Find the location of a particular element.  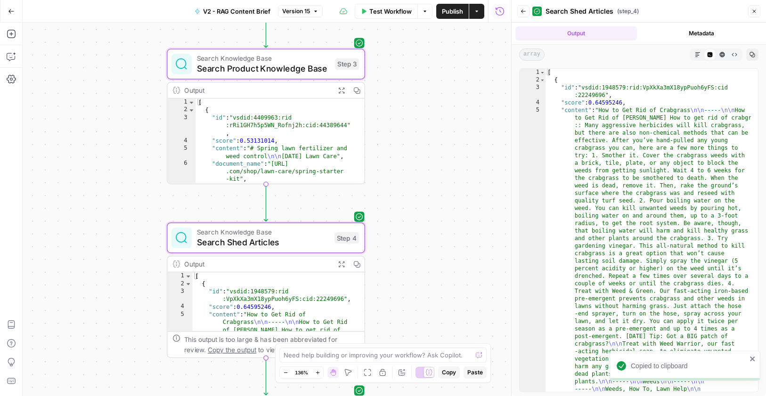

g: Edge from step_3 to step_4 is located at coordinates (266, 203).